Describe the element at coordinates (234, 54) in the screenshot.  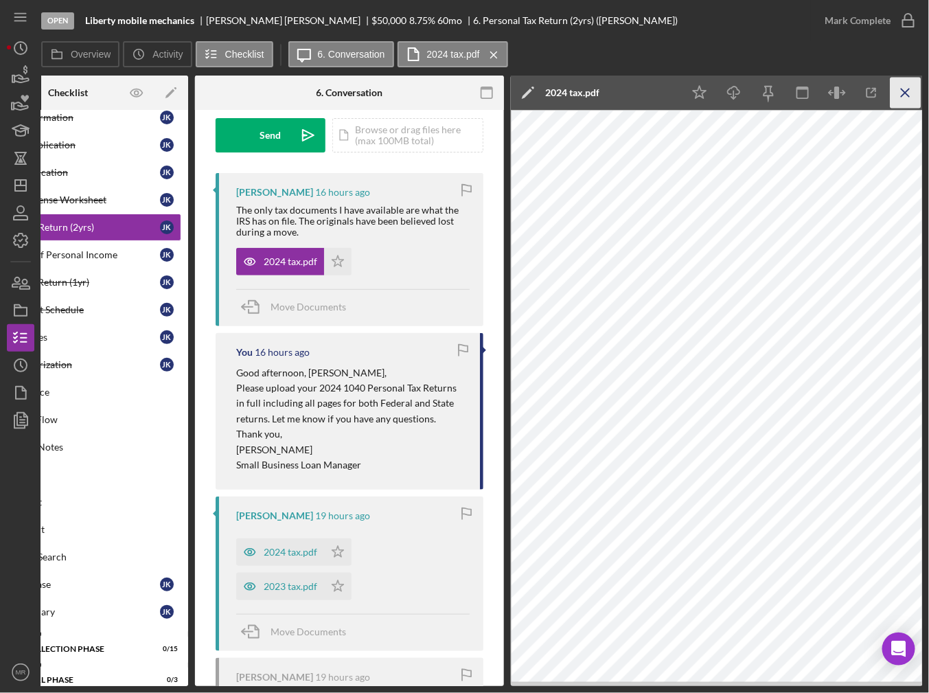
I see `button: Checklist` at that location.